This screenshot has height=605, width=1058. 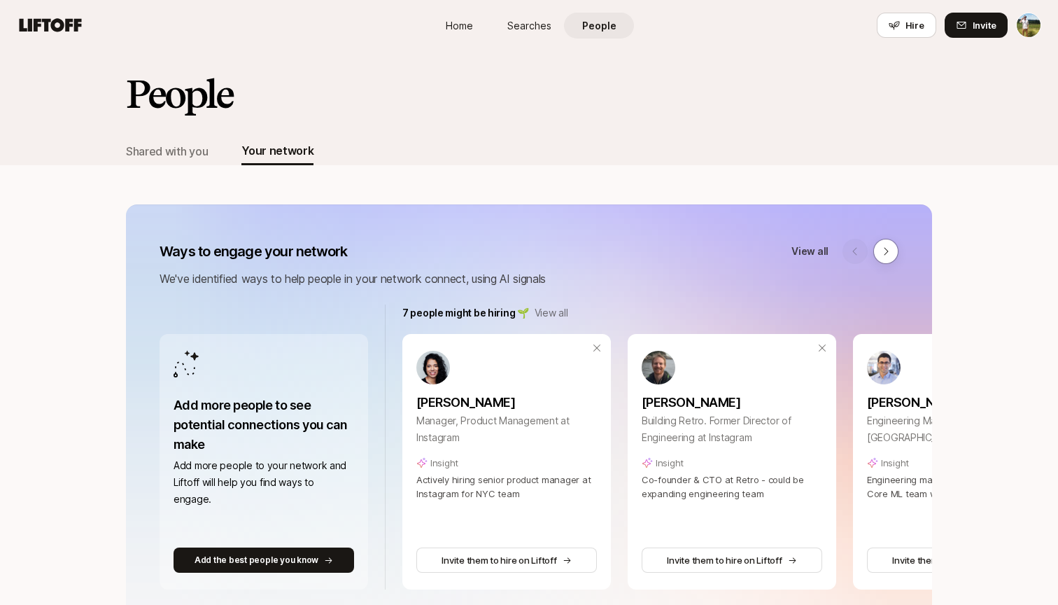 What do you see at coordinates (915, 25) in the screenshot?
I see `span: Hire` at bounding box center [915, 25].